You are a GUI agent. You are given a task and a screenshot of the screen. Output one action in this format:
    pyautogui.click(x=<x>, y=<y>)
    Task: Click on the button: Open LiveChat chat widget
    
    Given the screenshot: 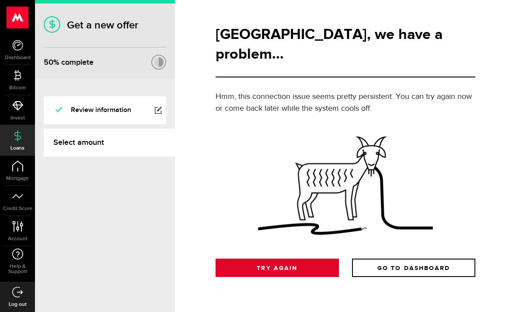 What is the action you would take?
    pyautogui.click(x=20, y=17)
    